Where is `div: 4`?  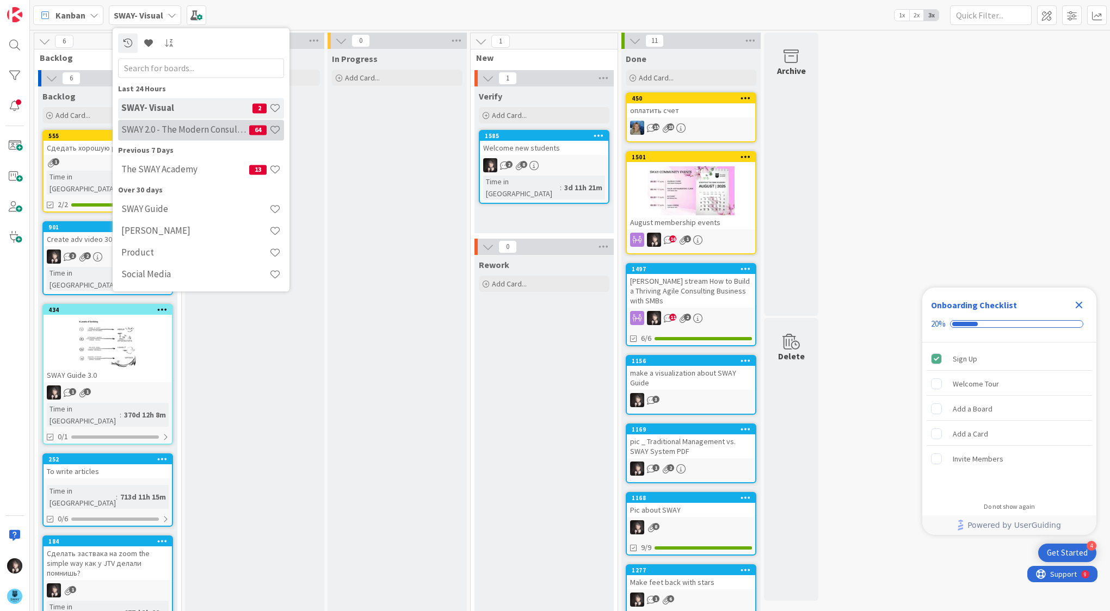
div: 4 is located at coordinates (1091, 546).